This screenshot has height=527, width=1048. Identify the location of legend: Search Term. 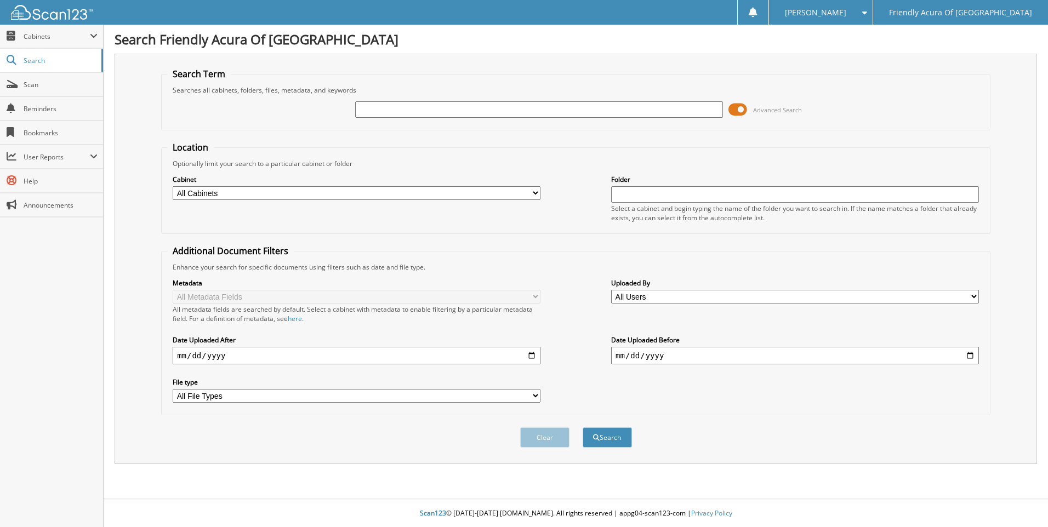
(199, 74).